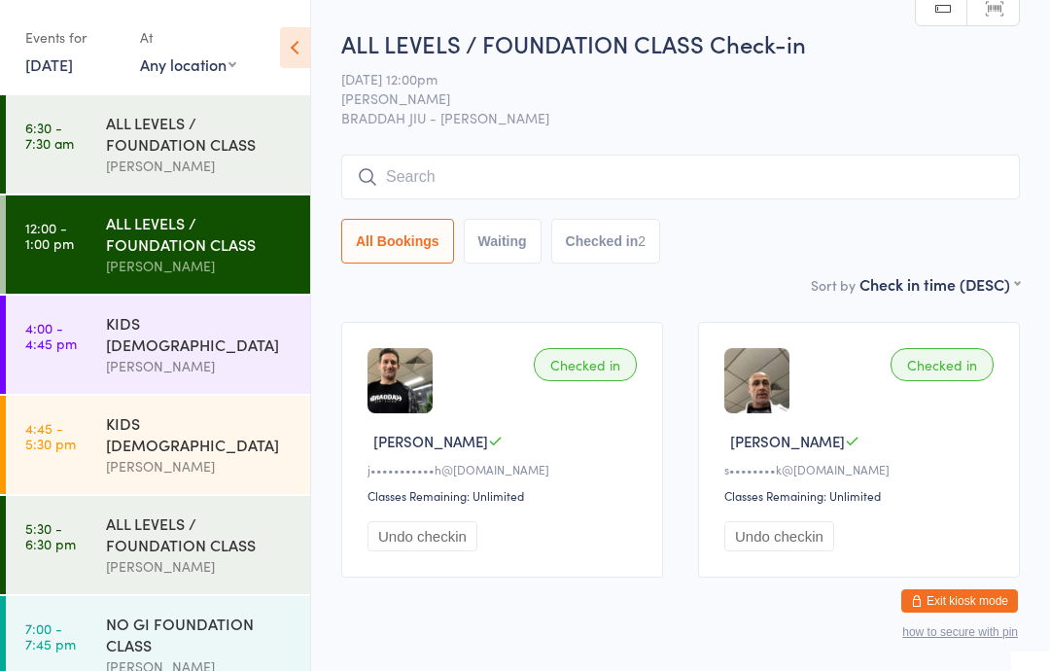 The image size is (1050, 671). What do you see at coordinates (50, 135) in the screenshot?
I see `time: 6:30 - 7:30 am` at bounding box center [50, 135].